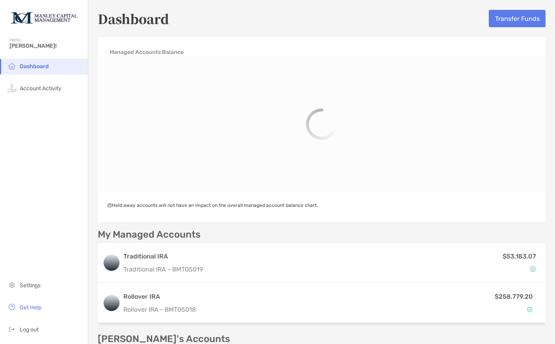 This screenshot has width=555, height=344. What do you see at coordinates (29, 330) in the screenshot?
I see `span: Log out` at bounding box center [29, 330].